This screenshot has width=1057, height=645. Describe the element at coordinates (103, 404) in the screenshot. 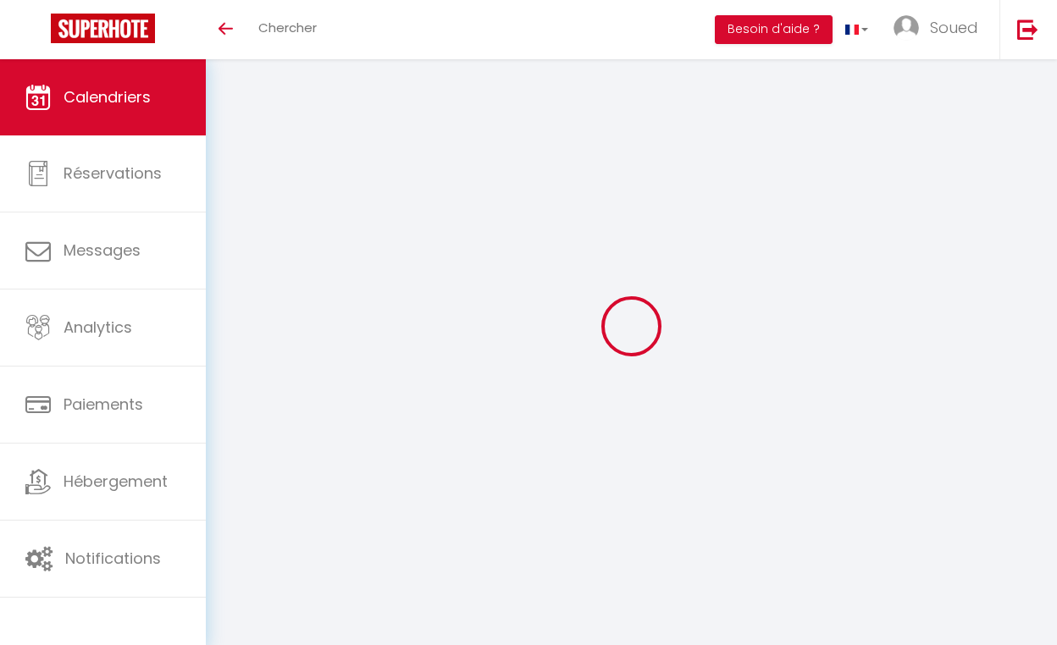

I see `span: Paiements` at that location.